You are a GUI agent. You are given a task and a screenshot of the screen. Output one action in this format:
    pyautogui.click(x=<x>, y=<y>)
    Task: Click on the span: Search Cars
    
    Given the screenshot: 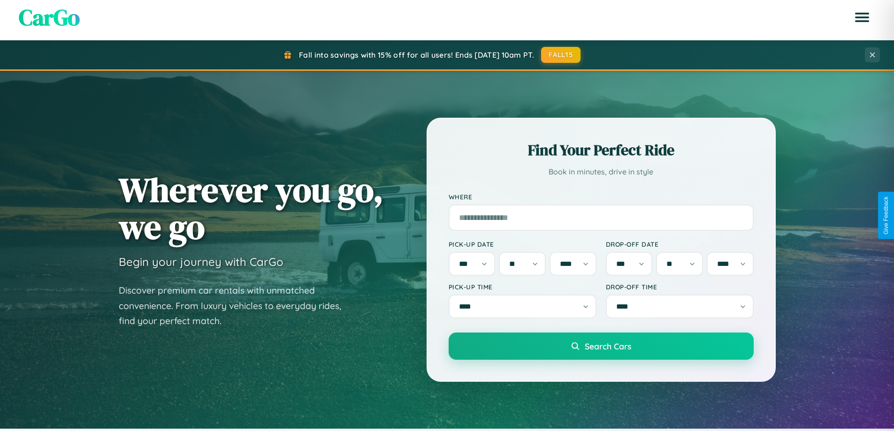 What is the action you would take?
    pyautogui.click(x=608, y=346)
    